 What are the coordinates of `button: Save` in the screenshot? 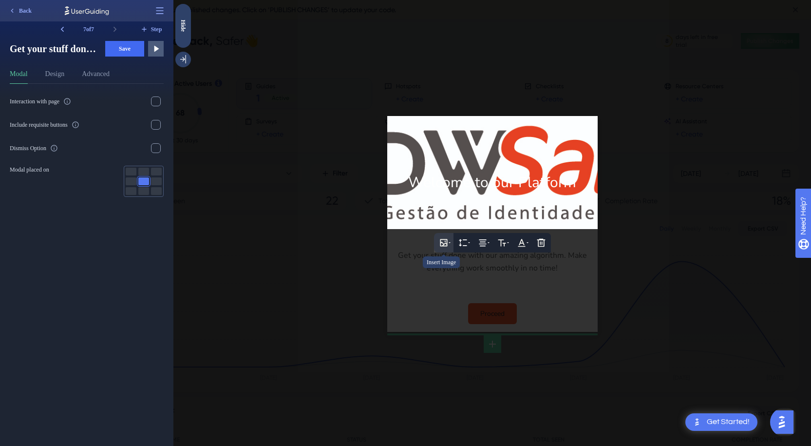 It's located at (125, 49).